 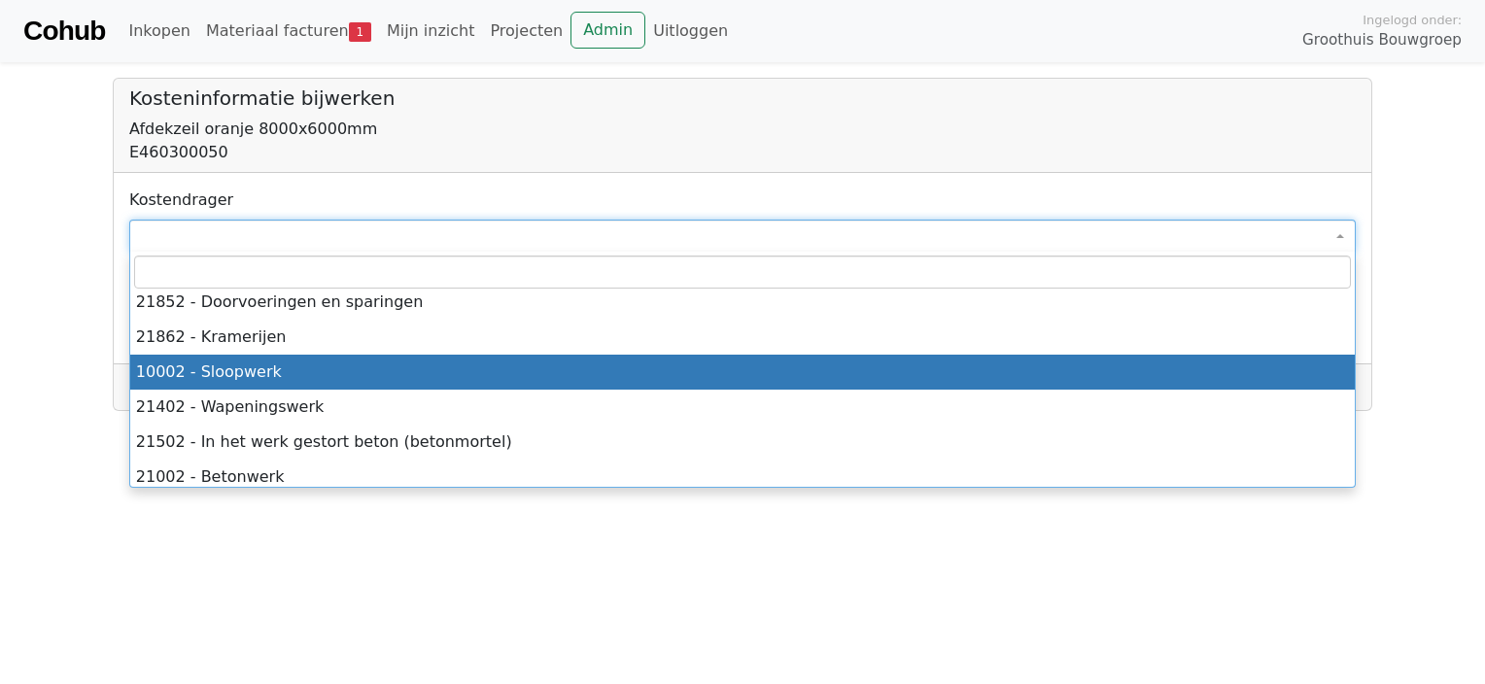 I want to click on li: 10002 - Sloopwerk, so click(x=743, y=372).